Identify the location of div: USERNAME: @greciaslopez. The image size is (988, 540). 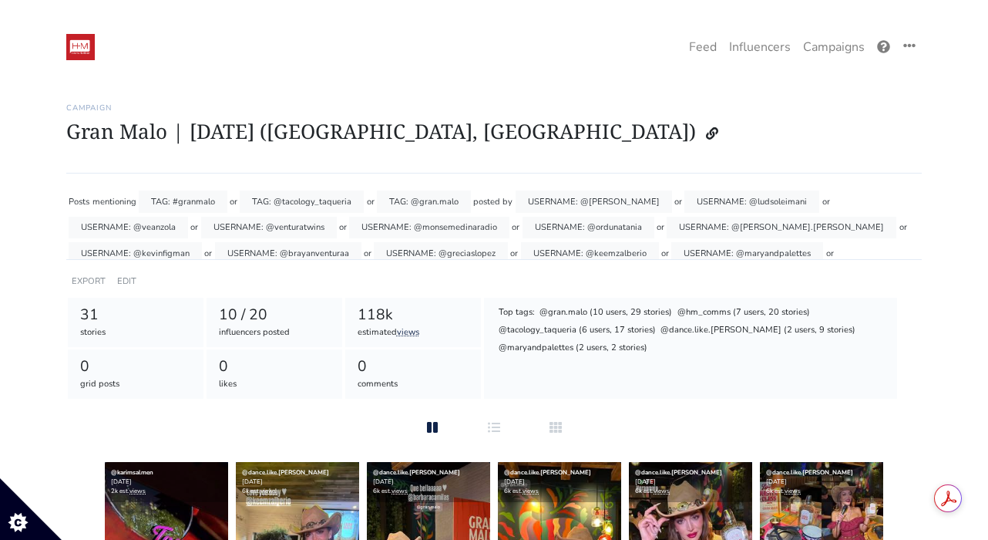
(441, 253).